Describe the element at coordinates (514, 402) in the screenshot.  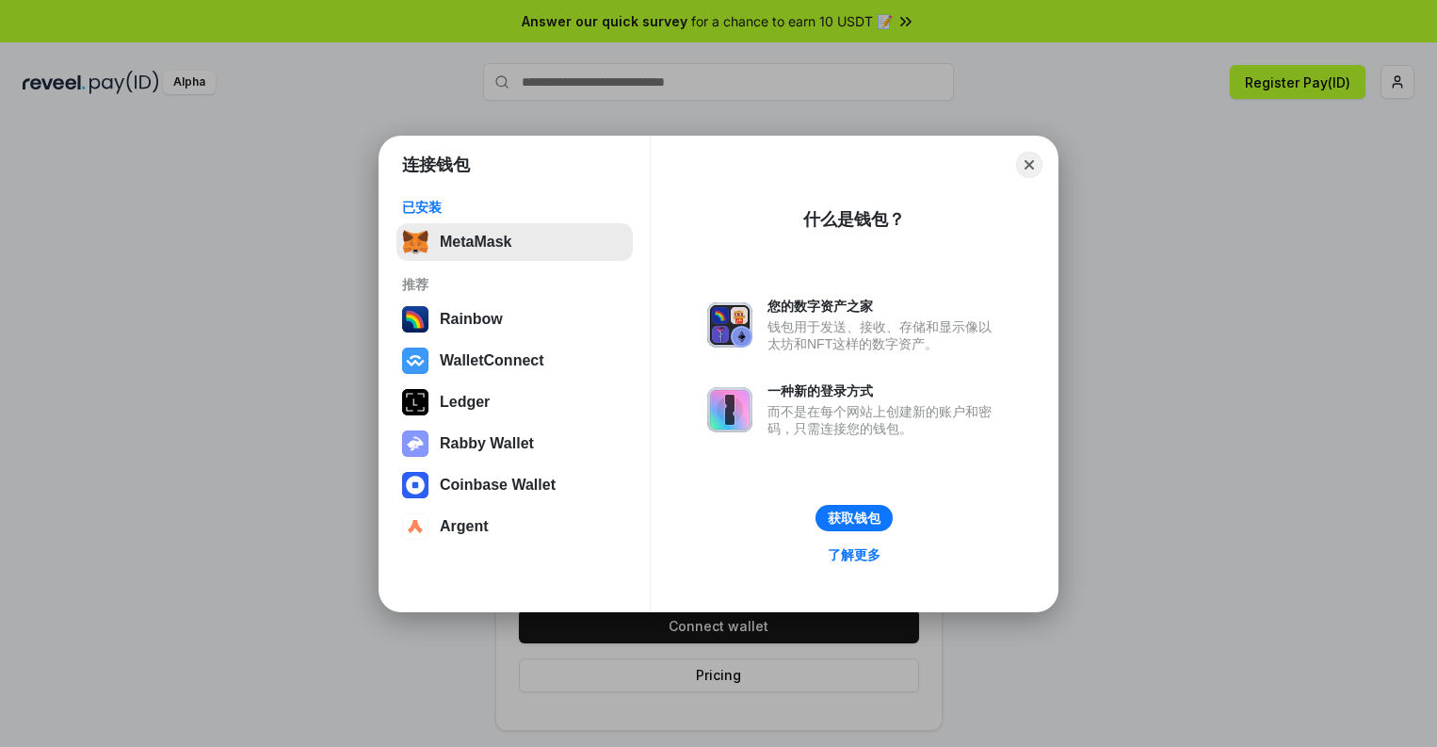
I see `button: Ledger` at that location.